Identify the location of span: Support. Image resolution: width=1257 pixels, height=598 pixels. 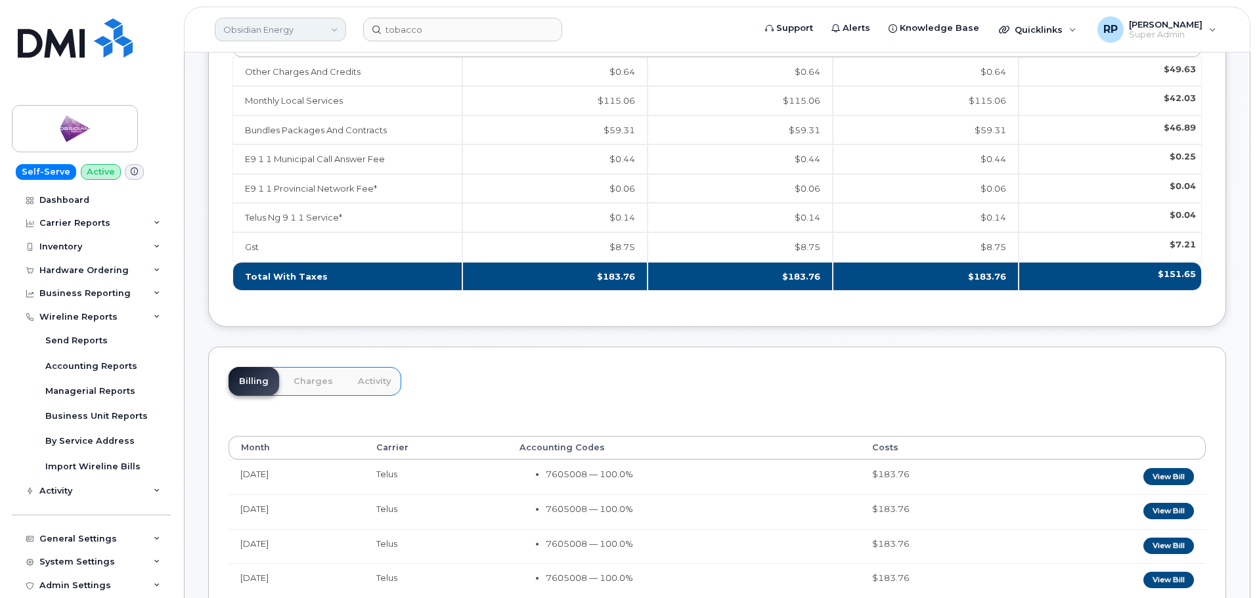
(795, 28).